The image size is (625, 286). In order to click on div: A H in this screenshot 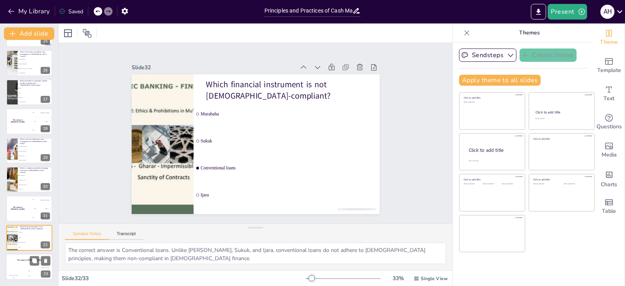, I will do `click(608, 12)`.